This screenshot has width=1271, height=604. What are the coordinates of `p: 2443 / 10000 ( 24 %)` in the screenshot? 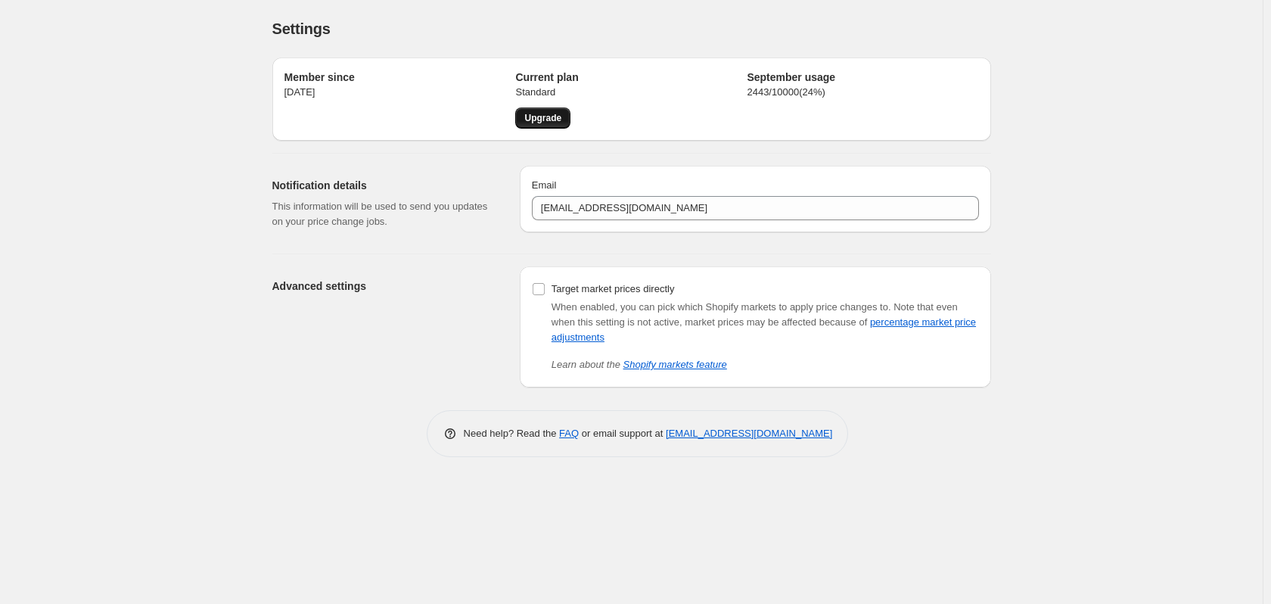 It's located at (862, 92).